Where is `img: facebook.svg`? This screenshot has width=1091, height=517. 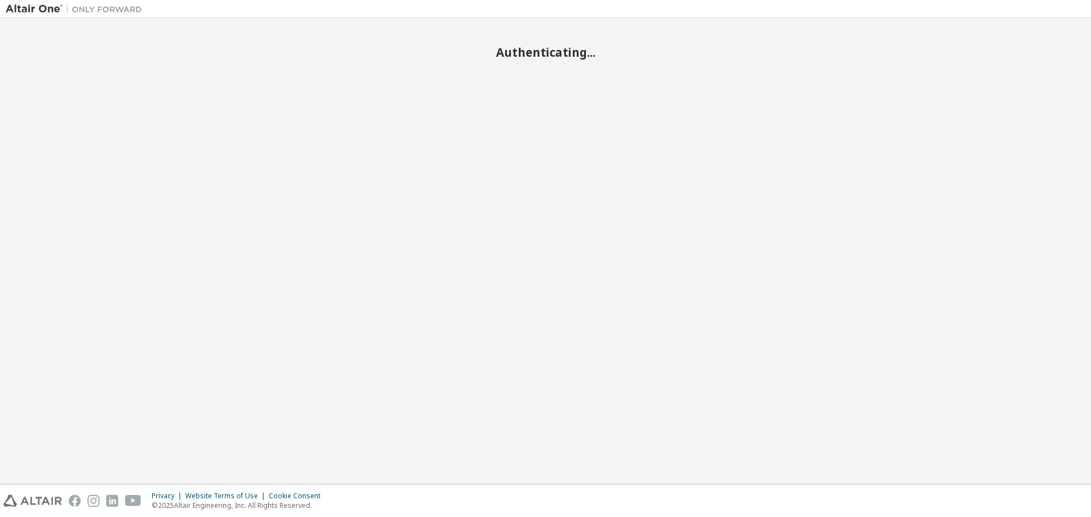
img: facebook.svg is located at coordinates (74, 501).